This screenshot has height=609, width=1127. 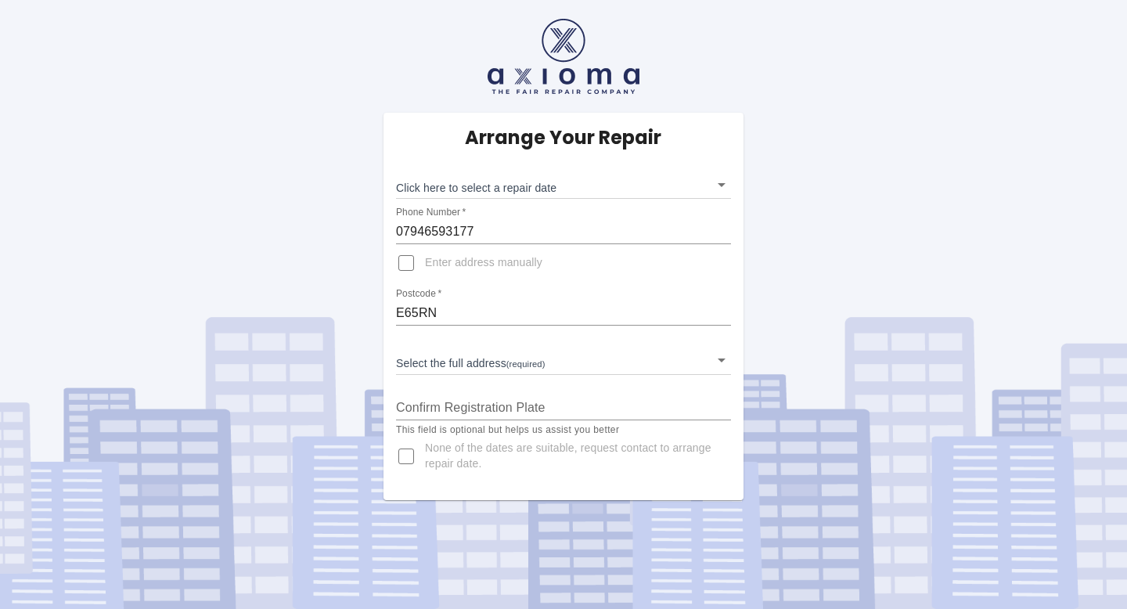 I want to click on span: Enter address manually, so click(x=484, y=263).